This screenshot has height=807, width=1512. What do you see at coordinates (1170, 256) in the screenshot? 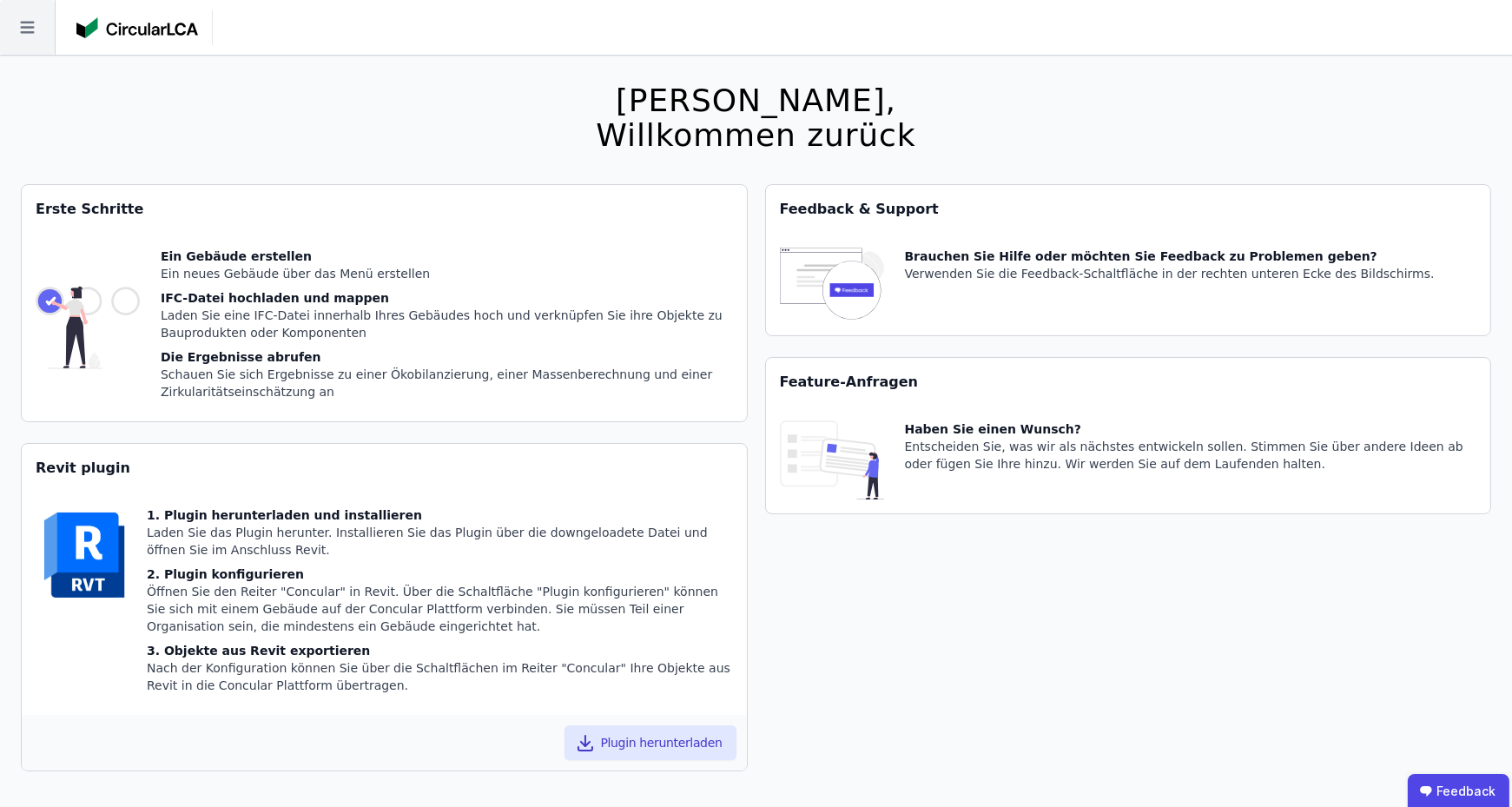
I see `div: Brauchen Sie Hilfe oder möchten Sie Feedback zu Problemen geben?` at bounding box center [1170, 256].